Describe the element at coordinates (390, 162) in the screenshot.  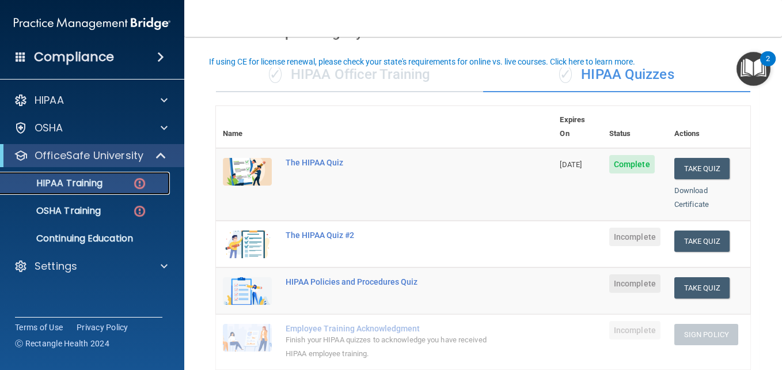
I see `div: The HIPAA Quiz` at that location.